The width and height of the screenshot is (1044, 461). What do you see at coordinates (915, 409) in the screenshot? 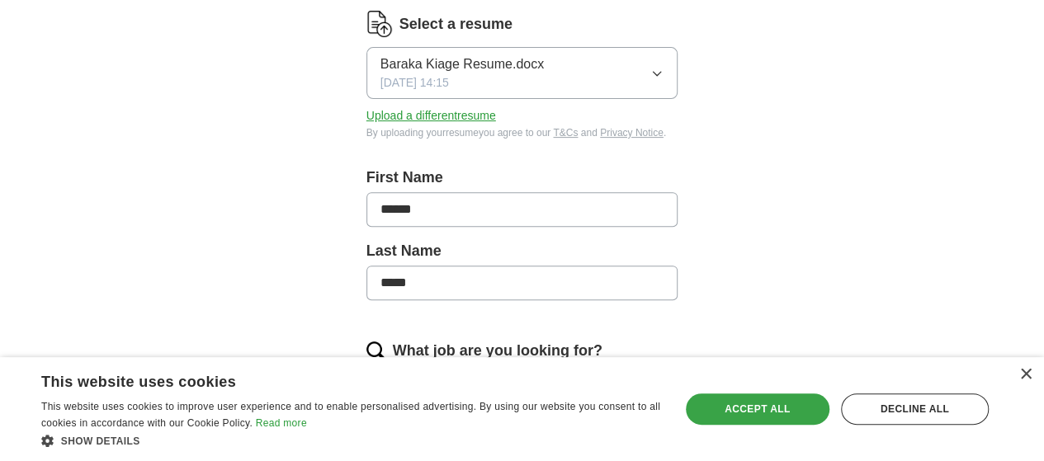
I see `div: Decline all` at bounding box center [915, 409].